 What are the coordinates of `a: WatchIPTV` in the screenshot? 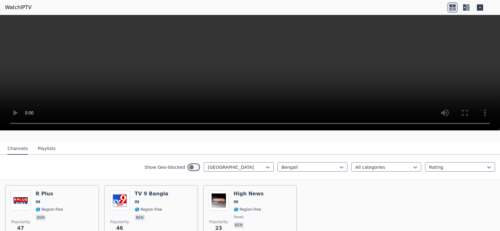 It's located at (18, 7).